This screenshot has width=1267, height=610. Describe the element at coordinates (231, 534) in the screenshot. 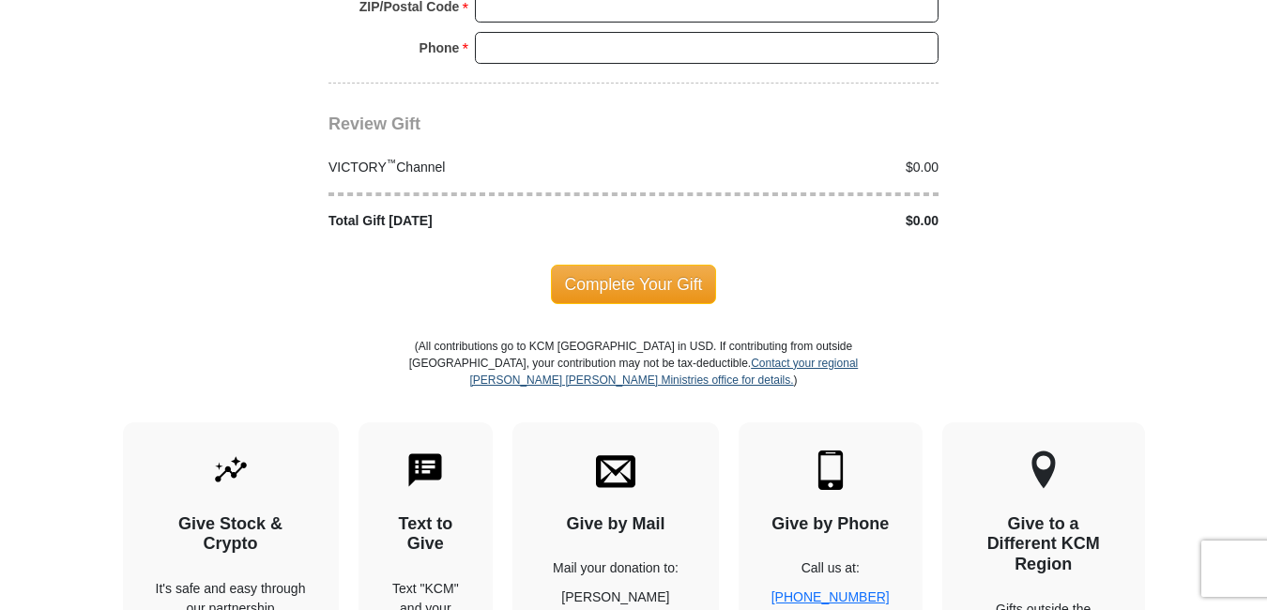

I see `h4: Give Stock & Crypto` at that location.